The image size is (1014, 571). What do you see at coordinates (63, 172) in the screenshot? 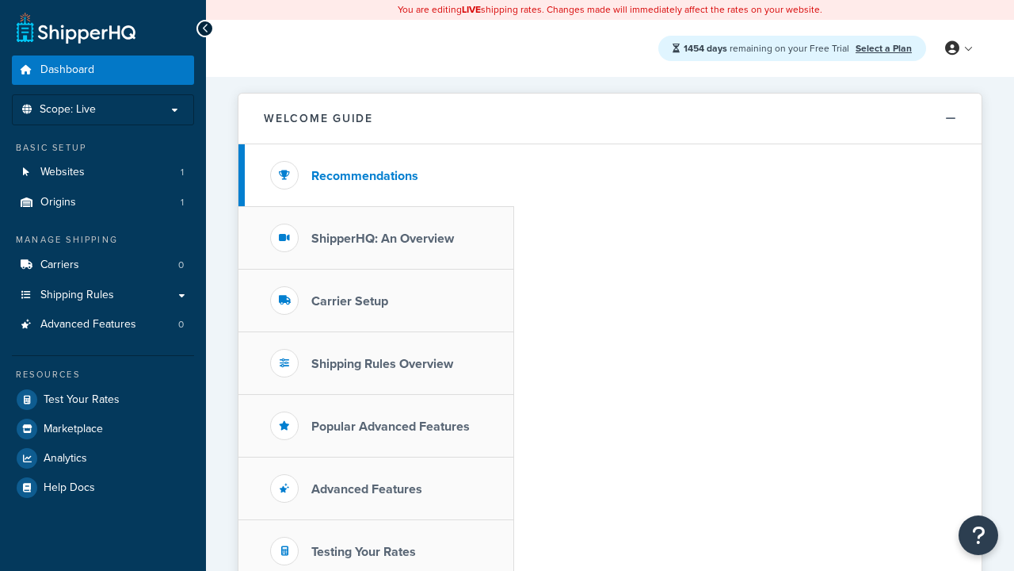
I see `span: Websites` at bounding box center [63, 172].